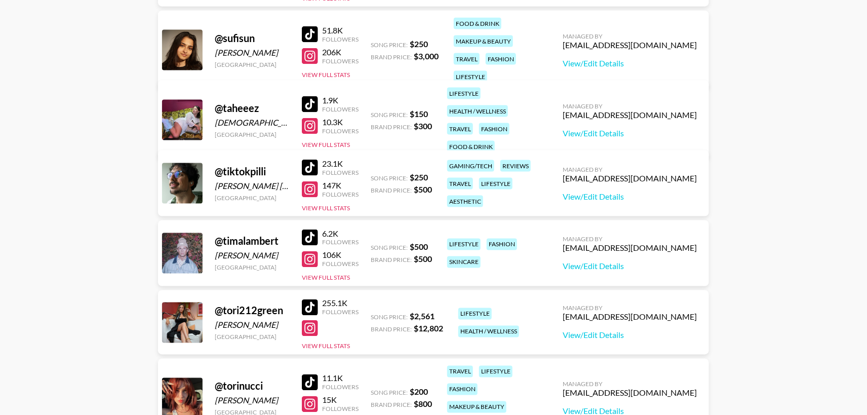 The image size is (867, 415). Describe the element at coordinates (340, 378) in the screenshot. I see `div: 11.1K` at that location.